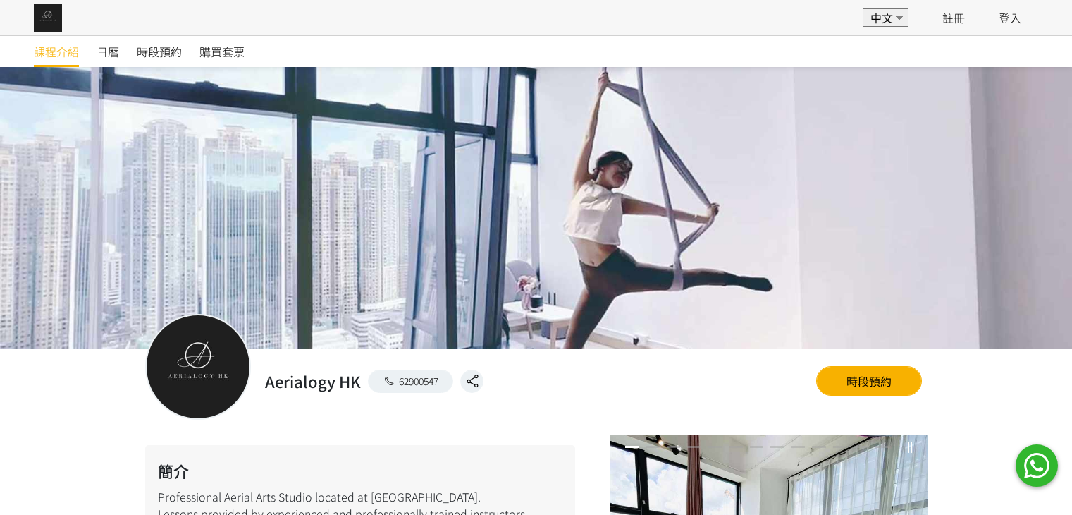  Describe the element at coordinates (159, 51) in the screenshot. I see `span: 時段預約` at that location.